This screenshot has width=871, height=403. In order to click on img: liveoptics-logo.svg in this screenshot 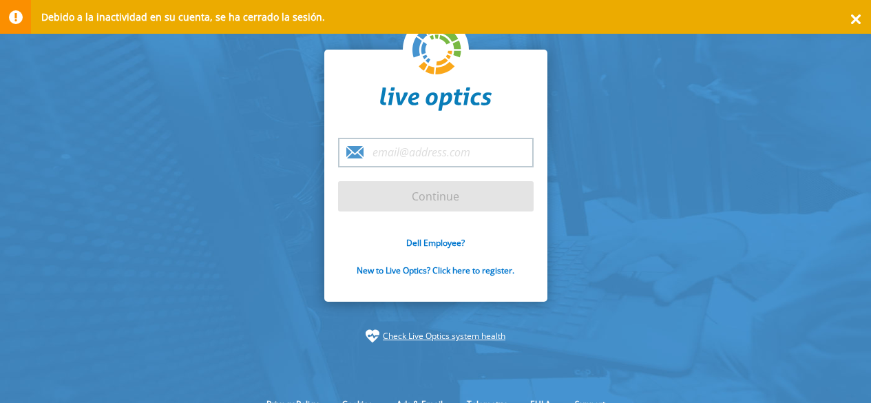, I will do `click(437, 51)`.